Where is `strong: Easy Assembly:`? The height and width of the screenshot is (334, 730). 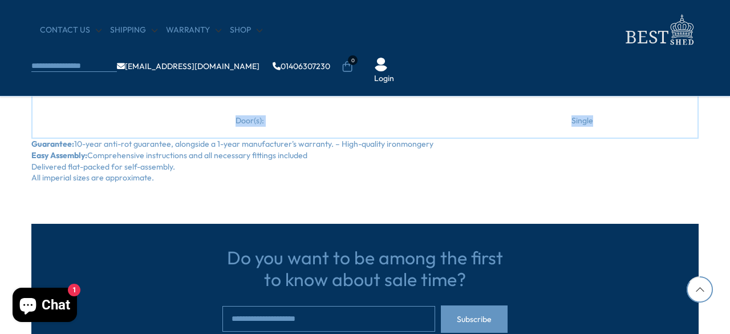
strong: Easy Assembly: is located at coordinates (59, 155).